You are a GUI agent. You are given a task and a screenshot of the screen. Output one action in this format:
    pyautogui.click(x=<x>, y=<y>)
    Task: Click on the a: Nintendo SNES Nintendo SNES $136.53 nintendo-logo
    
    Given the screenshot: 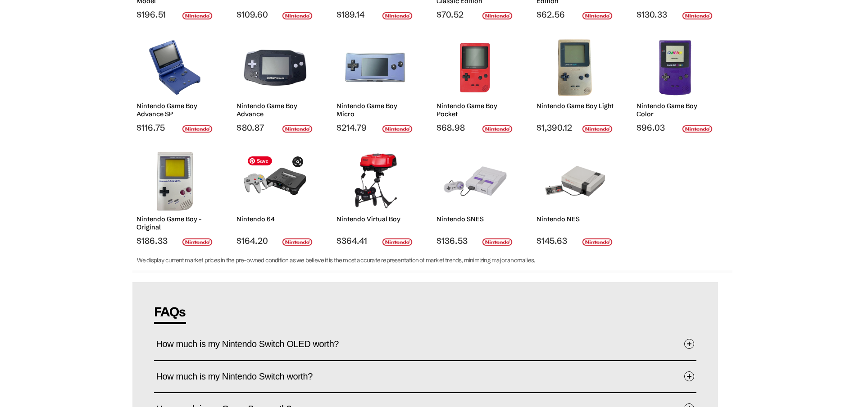 What is the action you would take?
    pyautogui.click(x=475, y=196)
    